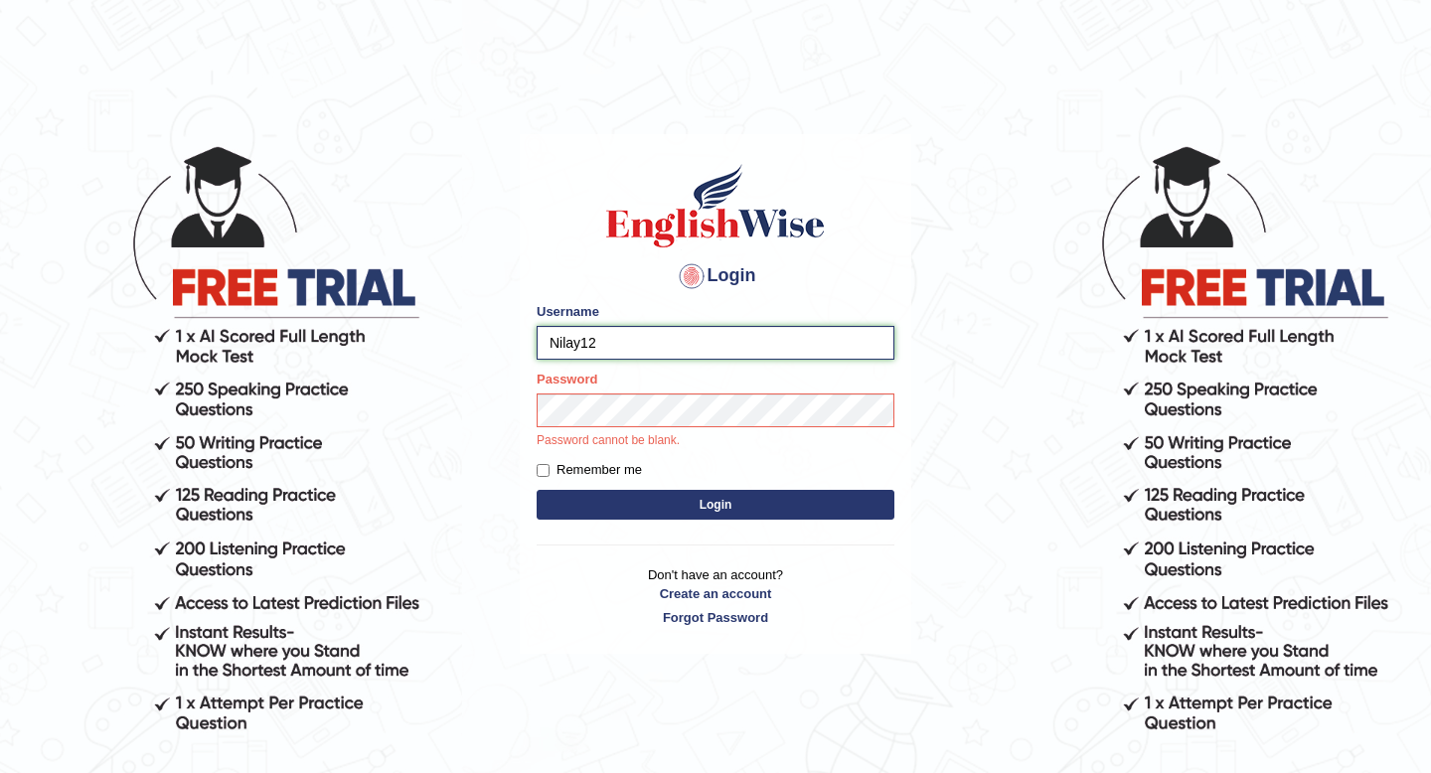 This screenshot has width=1431, height=773. What do you see at coordinates (543, 470) in the screenshot?
I see `input: Remember me` at bounding box center [543, 470].